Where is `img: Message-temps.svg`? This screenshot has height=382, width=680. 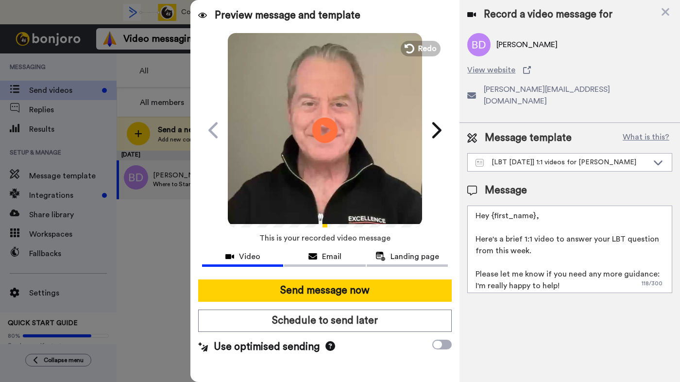 img: Message-temps.svg is located at coordinates (479, 163).